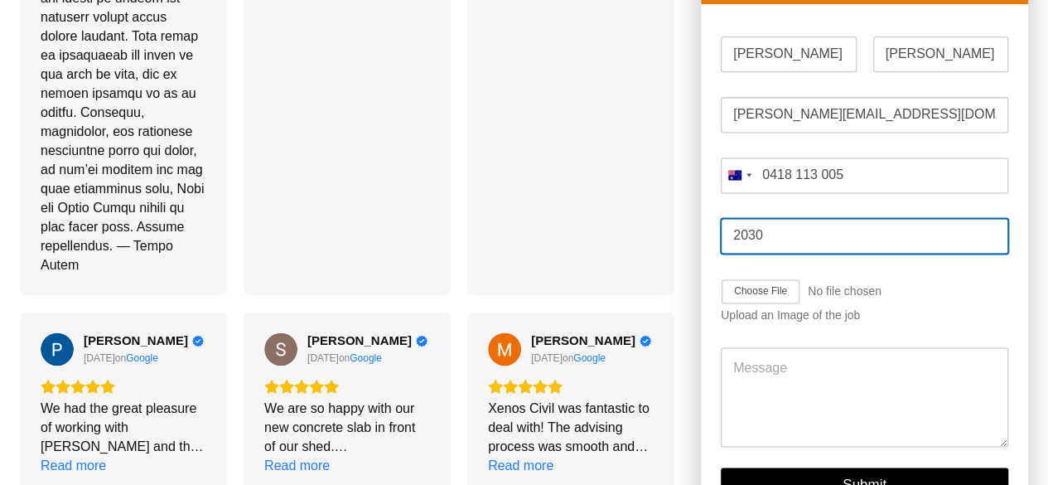 The height and width of the screenshot is (485, 1048). What do you see at coordinates (864, 175) in the screenshot?
I see `input: Mobile` at bounding box center [864, 175].